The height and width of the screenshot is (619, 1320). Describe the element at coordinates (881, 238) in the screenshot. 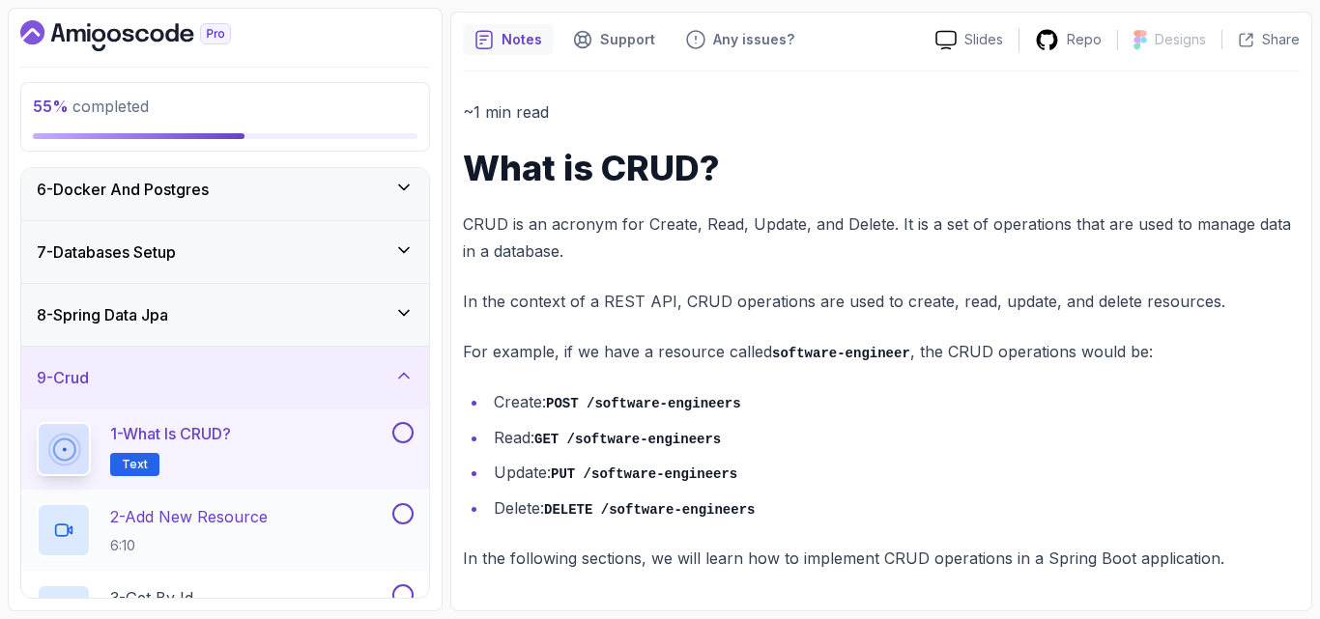

I see `p: CRUD is an acronym for Create, Read, Update, and Delete. It is a set of operations that are used ...` at that location.